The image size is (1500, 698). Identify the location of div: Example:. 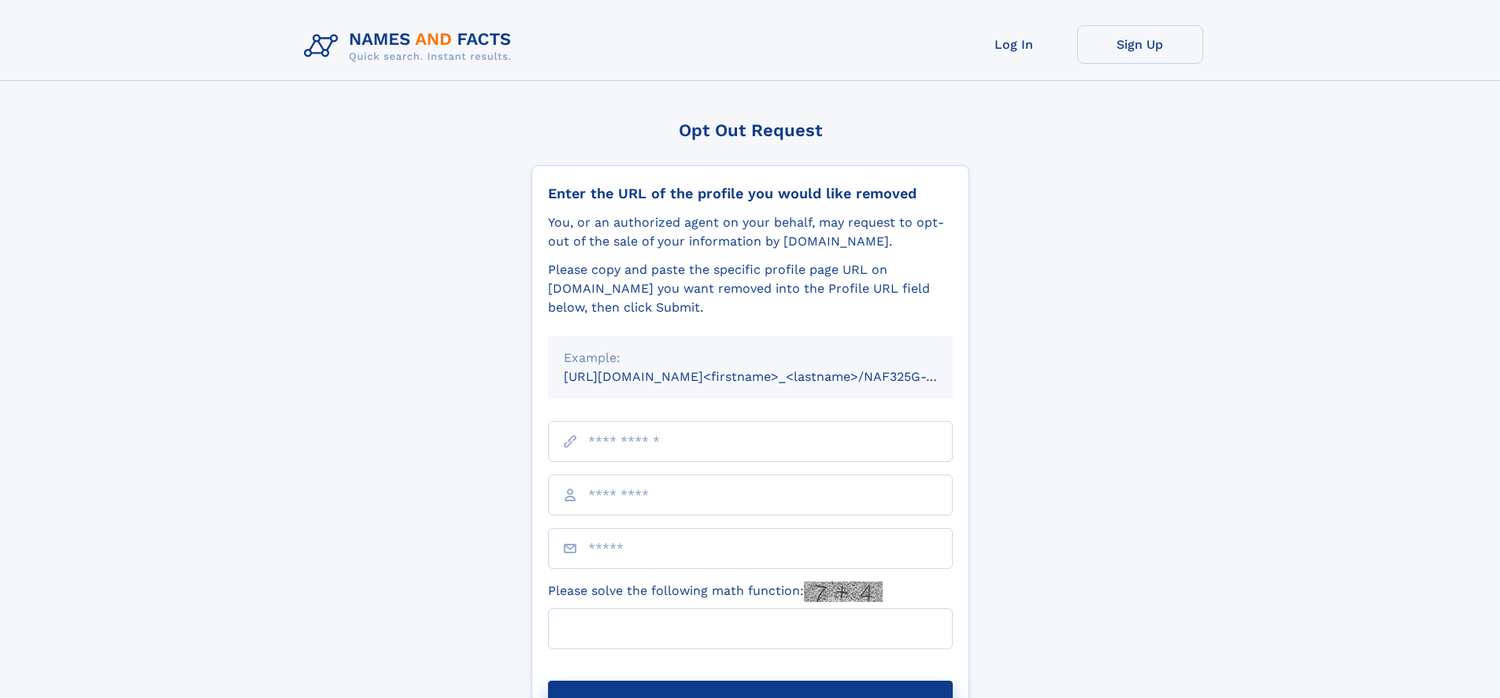
(750, 358).